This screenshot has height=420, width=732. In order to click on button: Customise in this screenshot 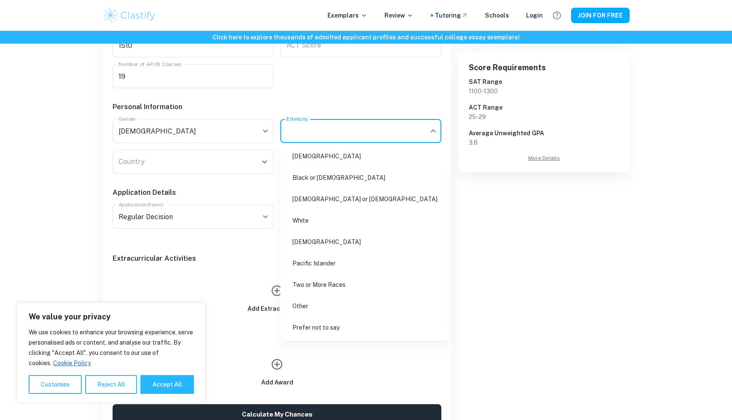, I will do `click(55, 384)`.